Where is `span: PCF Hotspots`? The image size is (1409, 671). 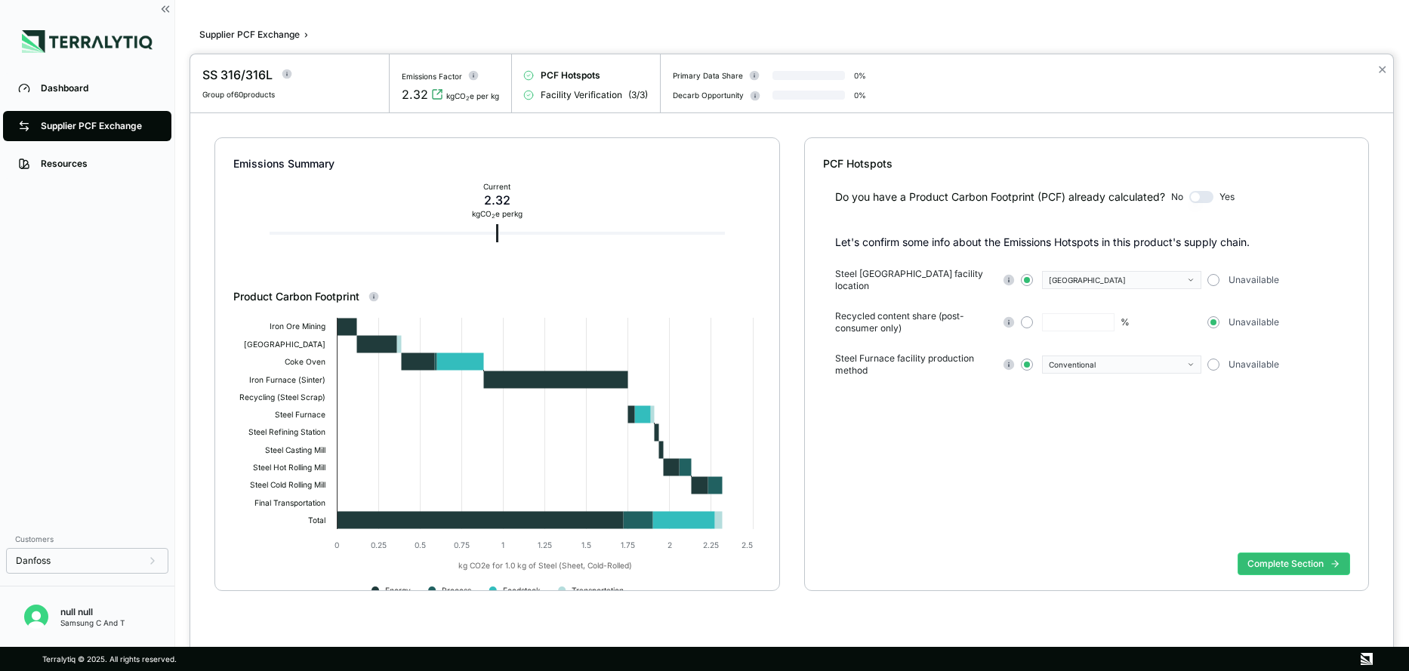
span: PCF Hotspots is located at coordinates (570, 75).